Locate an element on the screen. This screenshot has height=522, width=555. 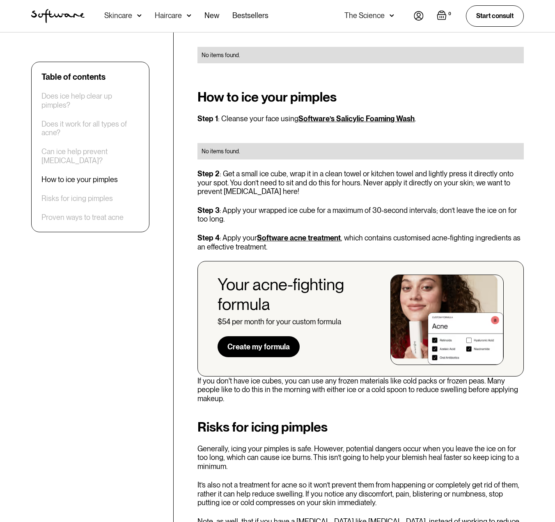
p: It’s also not a treatment for acne so it won’t prevent them from happening or completely get rid ... is located at coordinates (361, 493).